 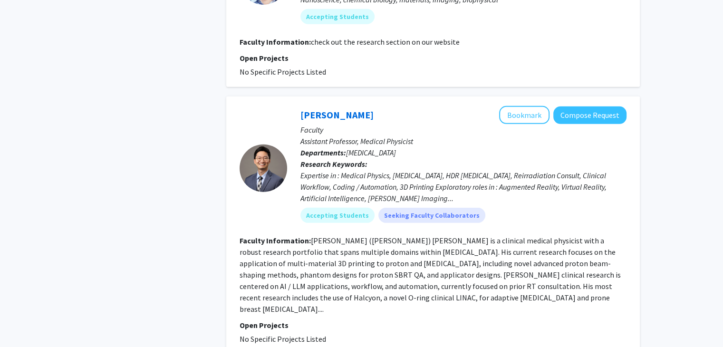 I want to click on p: Assistant Professor, Medical Physicist, so click(x=464, y=141).